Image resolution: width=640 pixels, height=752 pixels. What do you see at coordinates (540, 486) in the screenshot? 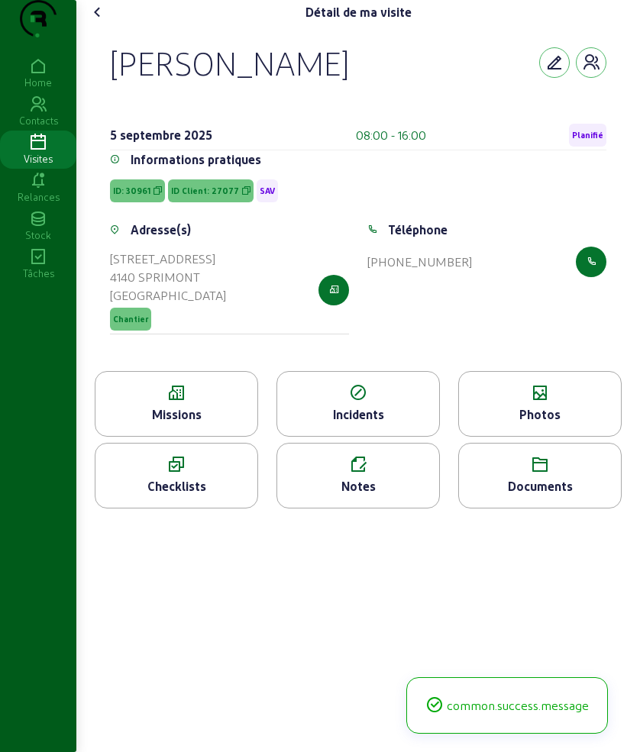
I see `div: Documents` at bounding box center [540, 486].